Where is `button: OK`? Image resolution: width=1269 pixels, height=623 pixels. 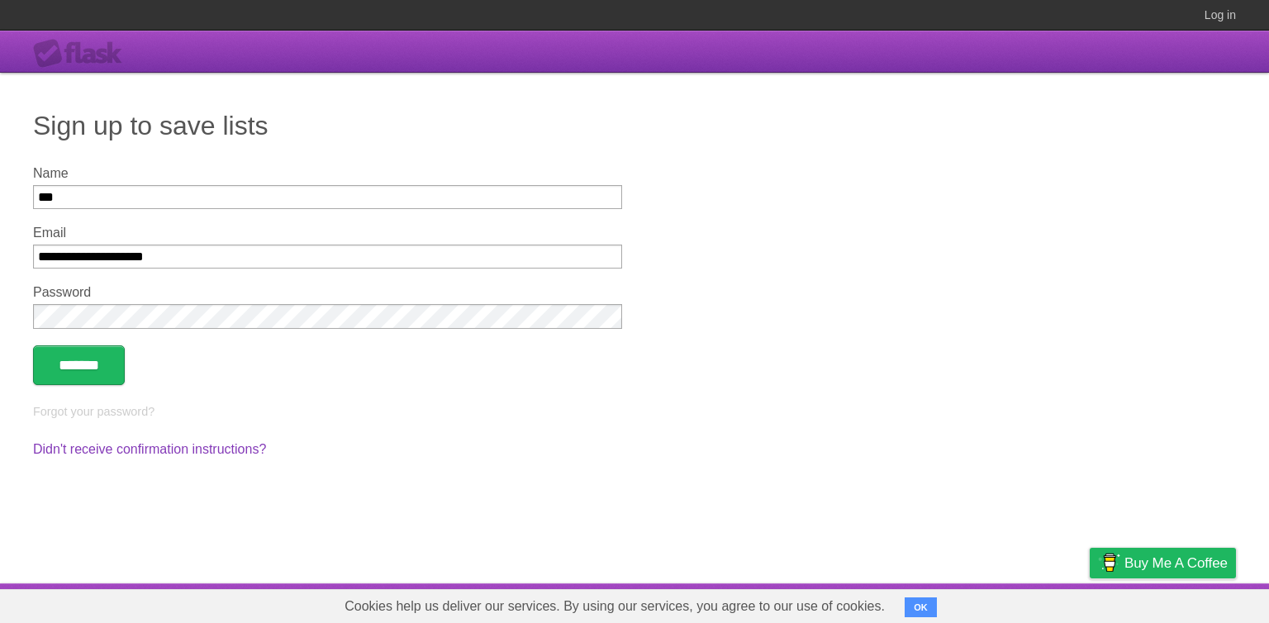
button: OK is located at coordinates (921, 607).